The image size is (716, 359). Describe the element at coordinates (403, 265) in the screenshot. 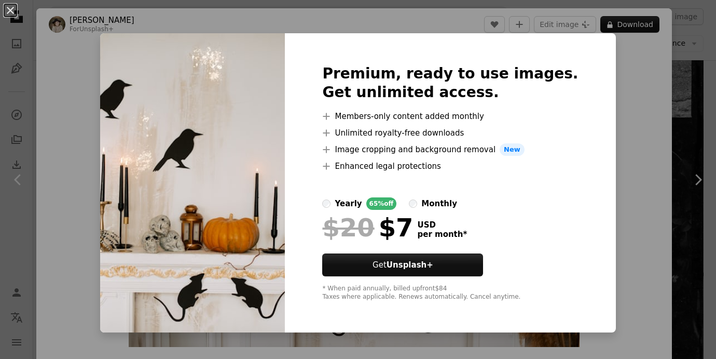

I see `button: GetUnsplash+` at that location.